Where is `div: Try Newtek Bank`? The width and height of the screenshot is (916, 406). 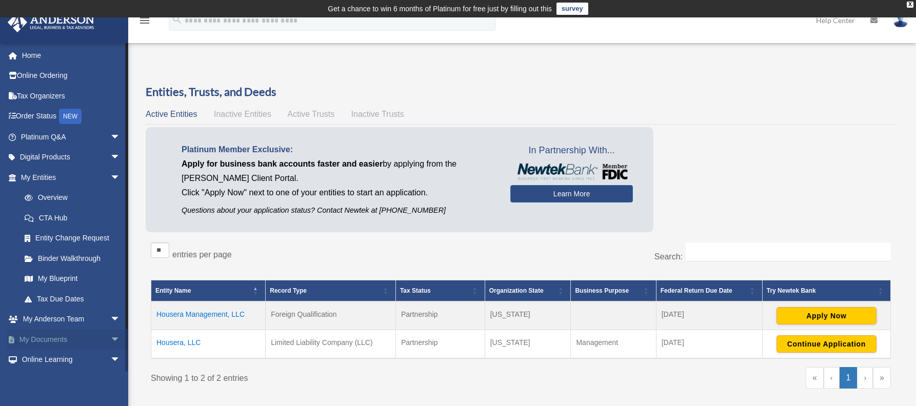
div: Try Newtek Bank is located at coordinates (821, 291).